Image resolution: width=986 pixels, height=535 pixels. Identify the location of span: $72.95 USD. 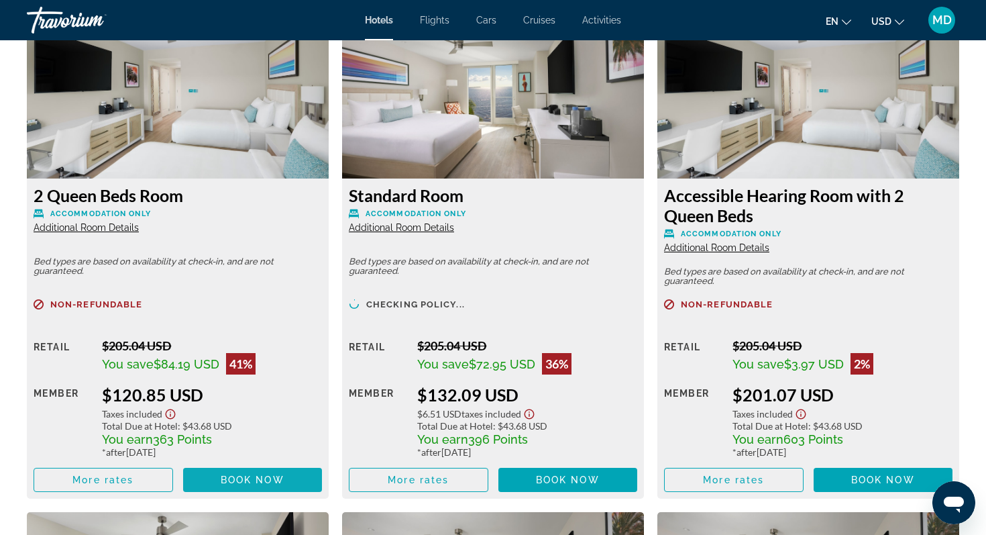
(502, 364).